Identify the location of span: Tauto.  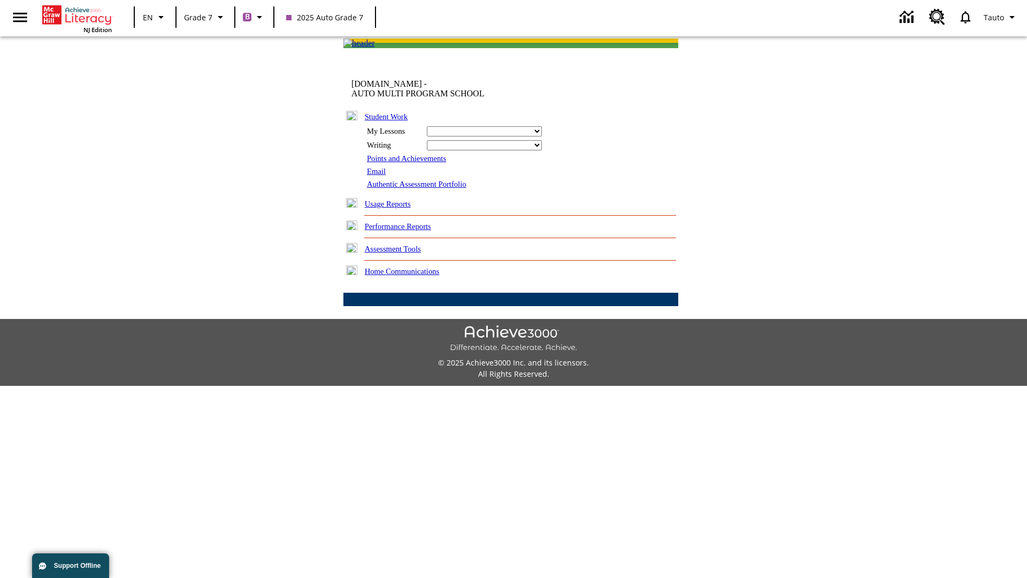
(994, 17).